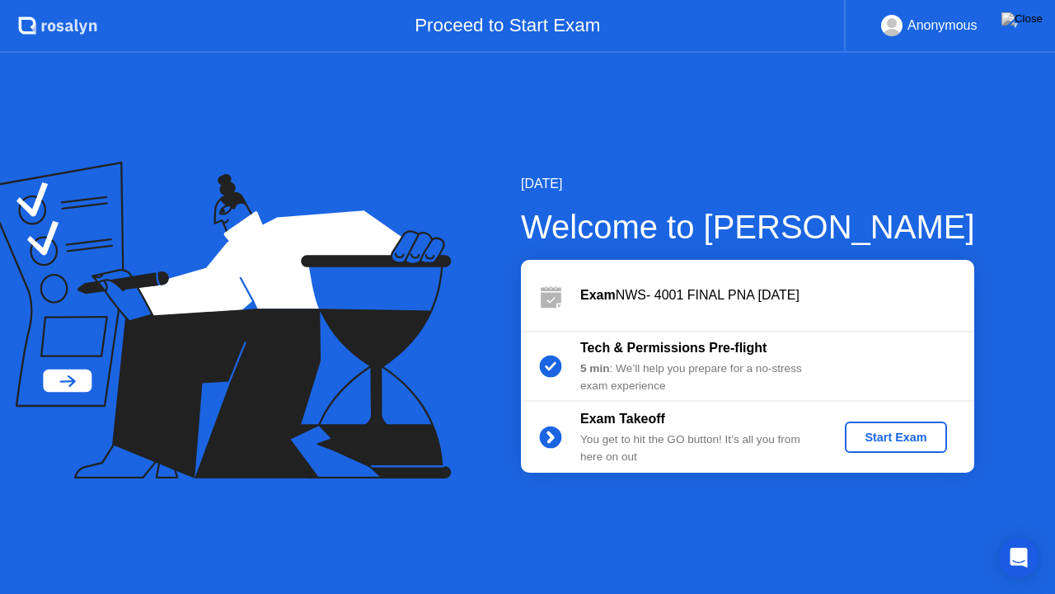 This screenshot has height=594, width=1055. I want to click on b: Tech & Permissions Pre-flight, so click(674, 347).